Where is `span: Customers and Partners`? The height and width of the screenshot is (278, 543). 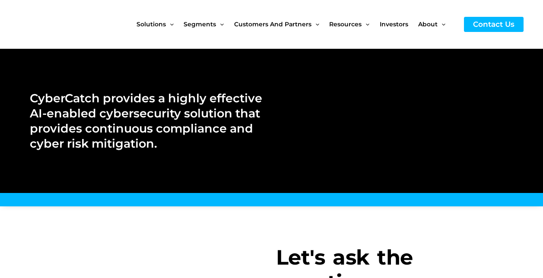 span: Customers and Partners is located at coordinates (273, 24).